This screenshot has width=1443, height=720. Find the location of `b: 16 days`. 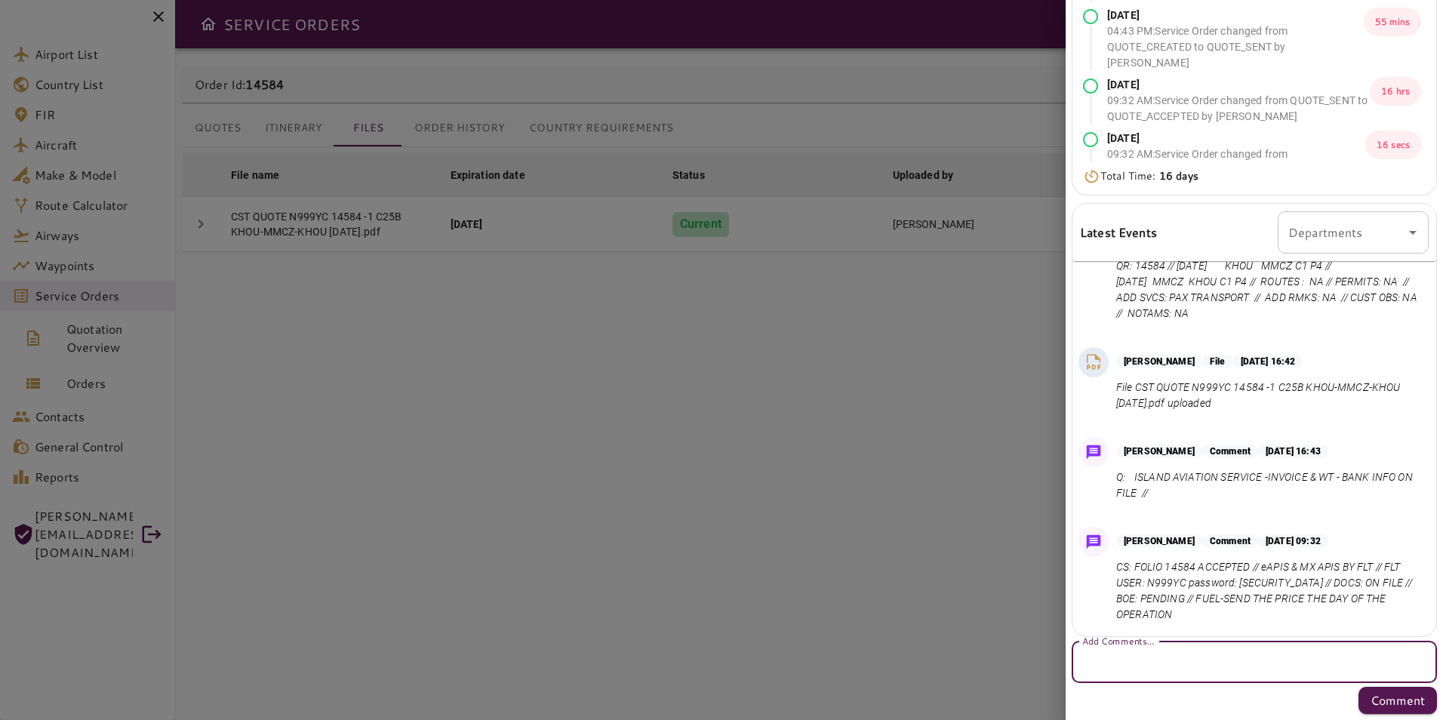

b: 16 days is located at coordinates (1178, 176).